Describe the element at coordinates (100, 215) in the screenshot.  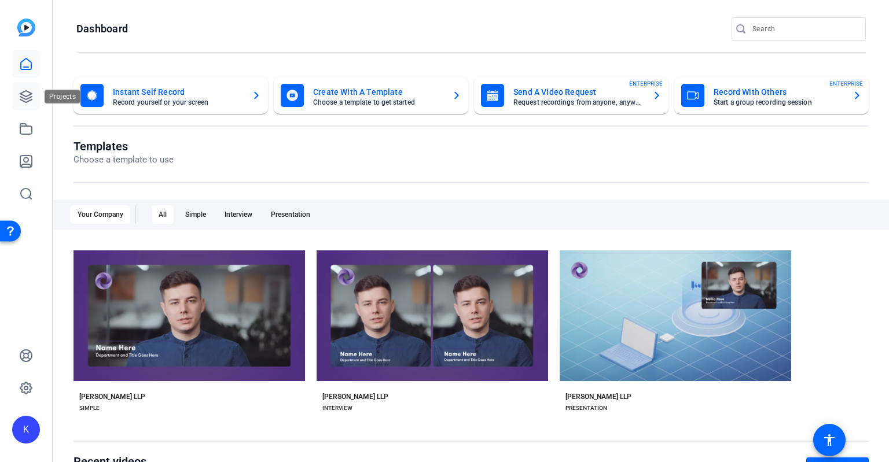
I see `div: Your Company` at that location.